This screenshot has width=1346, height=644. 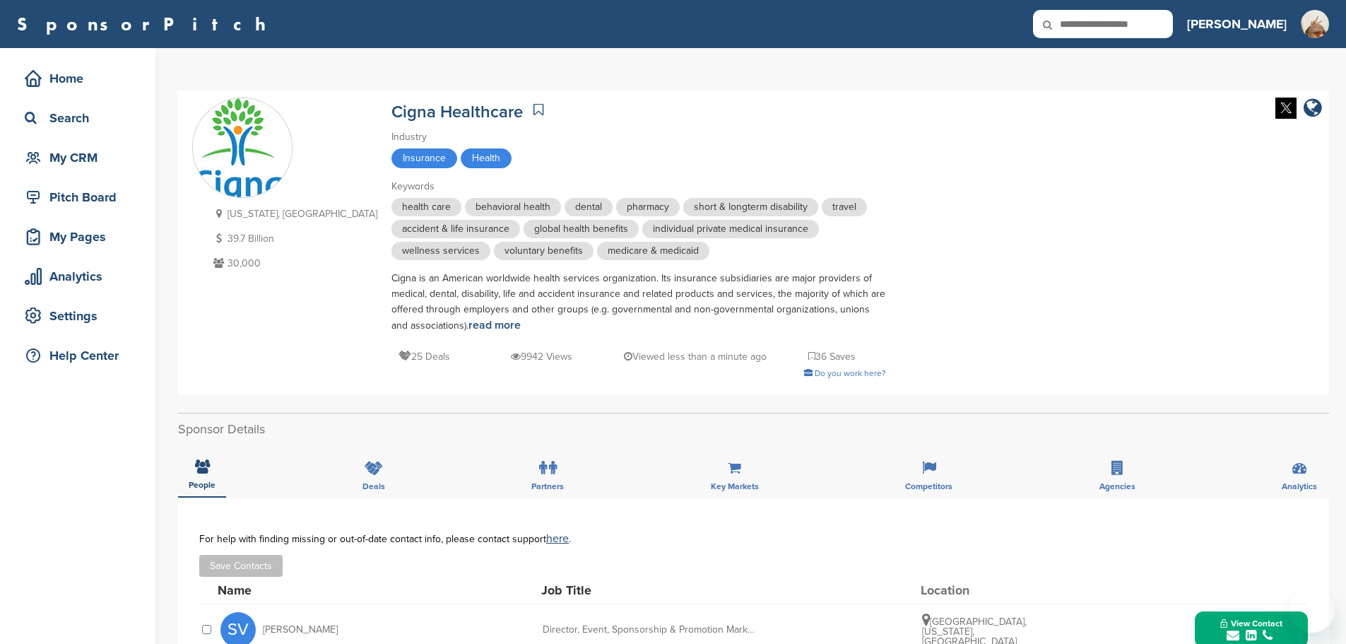 I want to click on div: Pitch Board, so click(x=81, y=197).